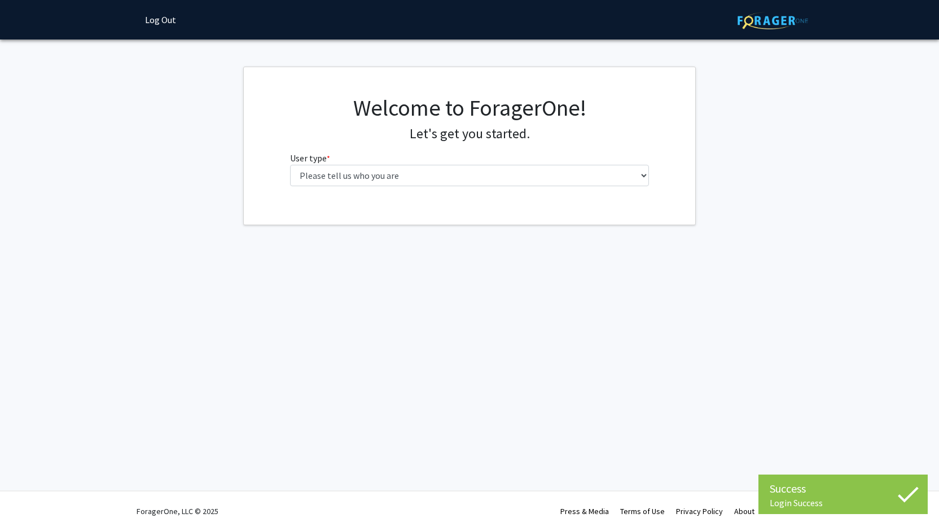  What do you see at coordinates (642, 511) in the screenshot?
I see `a: Terms of Use` at bounding box center [642, 511].